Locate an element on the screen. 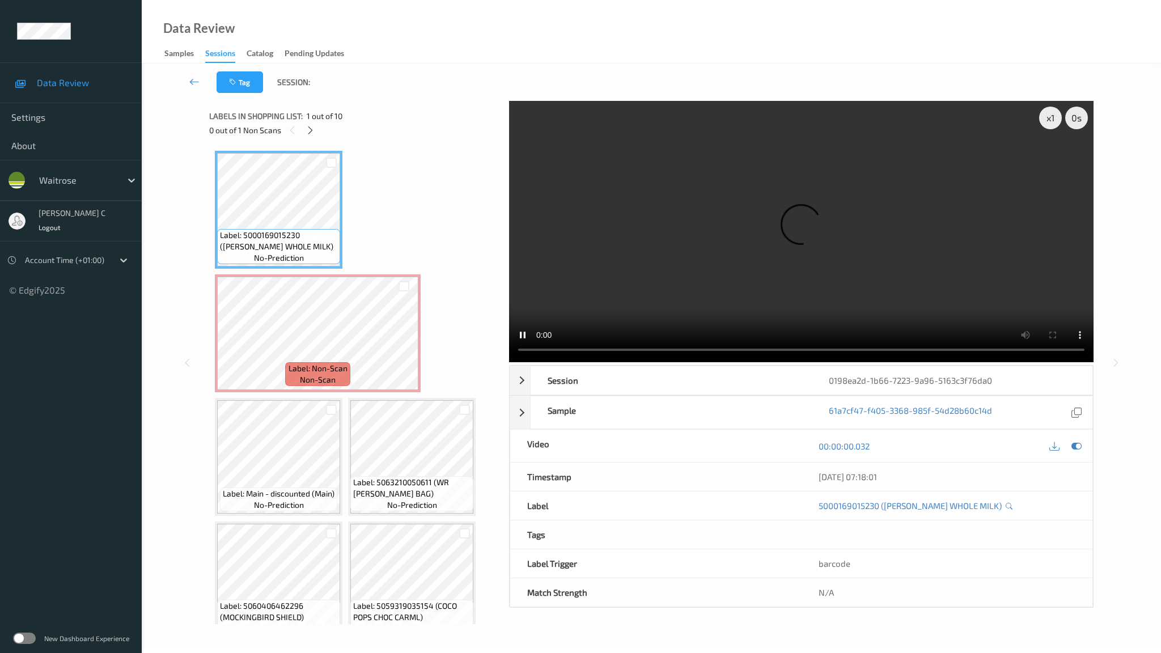 The image size is (1161, 653). button: Tag is located at coordinates (240, 82).